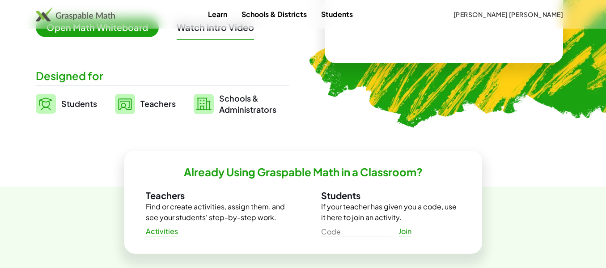 Image resolution: width=606 pixels, height=268 pixels. I want to click on span: Open Math Whiteboard, so click(97, 27).